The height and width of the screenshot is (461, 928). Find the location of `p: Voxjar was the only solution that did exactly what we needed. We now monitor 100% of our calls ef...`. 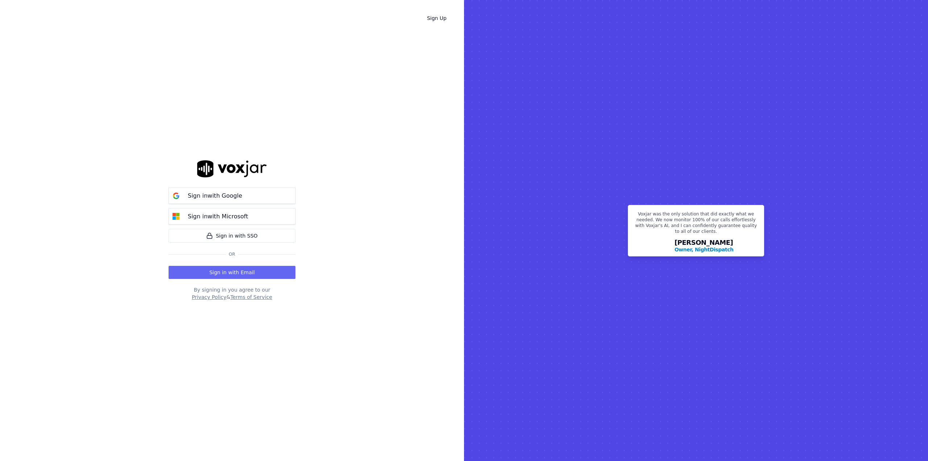

p: Voxjar was the only solution that did exactly what we needed. We now monitor 100% of our calls ef... is located at coordinates (696, 224).